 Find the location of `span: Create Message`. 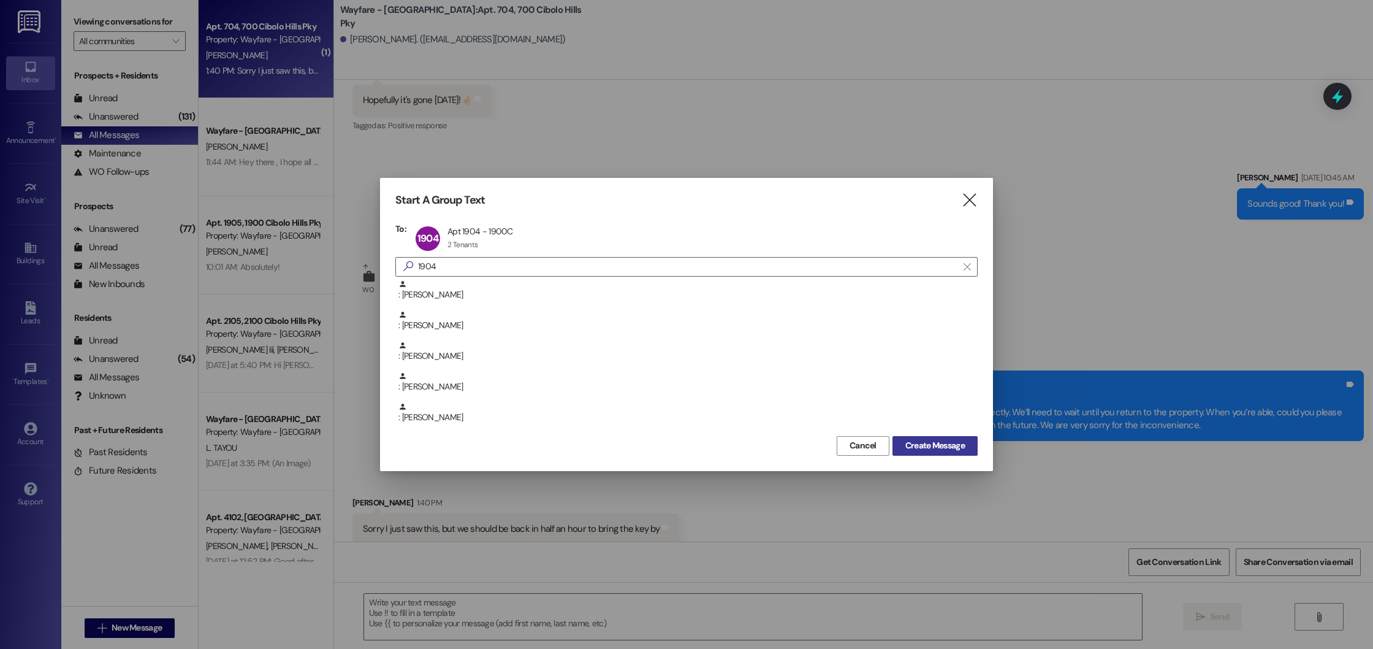

span: Create Message is located at coordinates (935, 445).